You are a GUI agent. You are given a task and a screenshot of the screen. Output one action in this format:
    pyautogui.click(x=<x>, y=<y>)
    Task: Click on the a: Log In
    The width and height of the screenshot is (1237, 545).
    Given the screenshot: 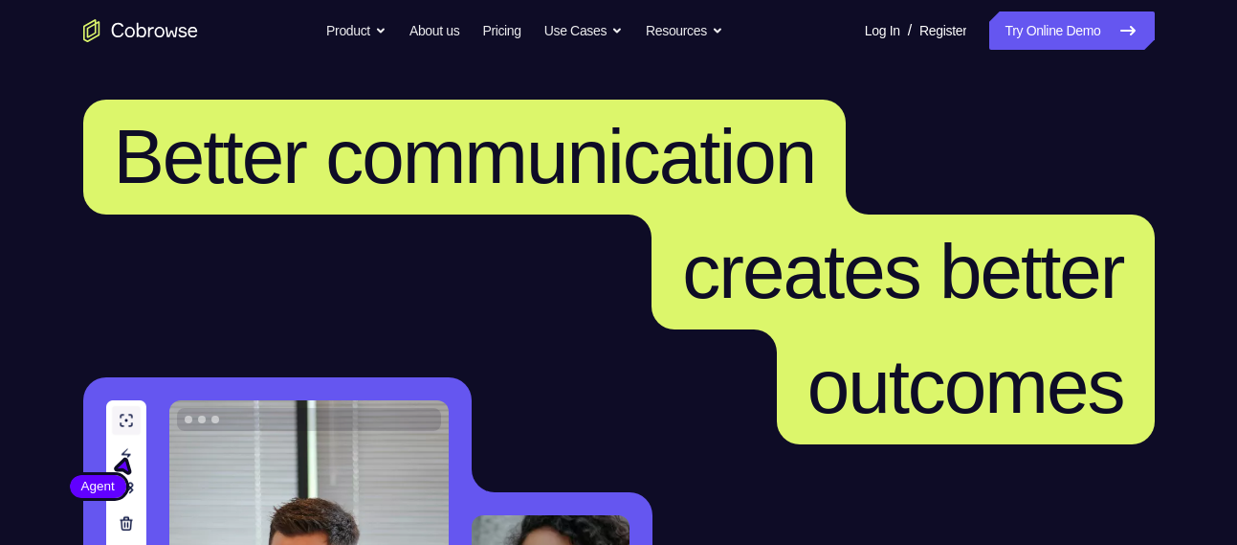 What is the action you would take?
    pyautogui.click(x=882, y=31)
    